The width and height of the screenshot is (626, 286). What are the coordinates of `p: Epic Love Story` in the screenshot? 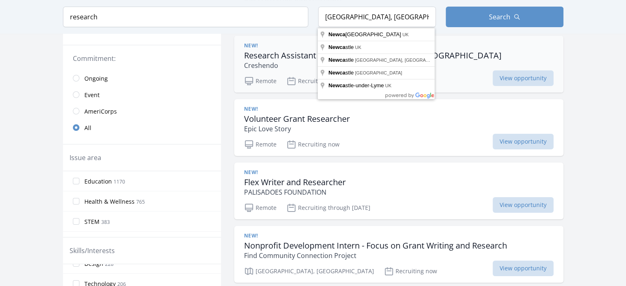 It's located at (297, 129).